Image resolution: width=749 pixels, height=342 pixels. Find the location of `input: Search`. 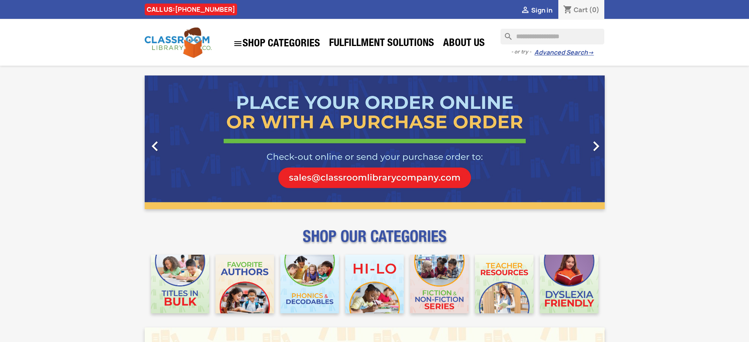

input: Search is located at coordinates (552, 37).